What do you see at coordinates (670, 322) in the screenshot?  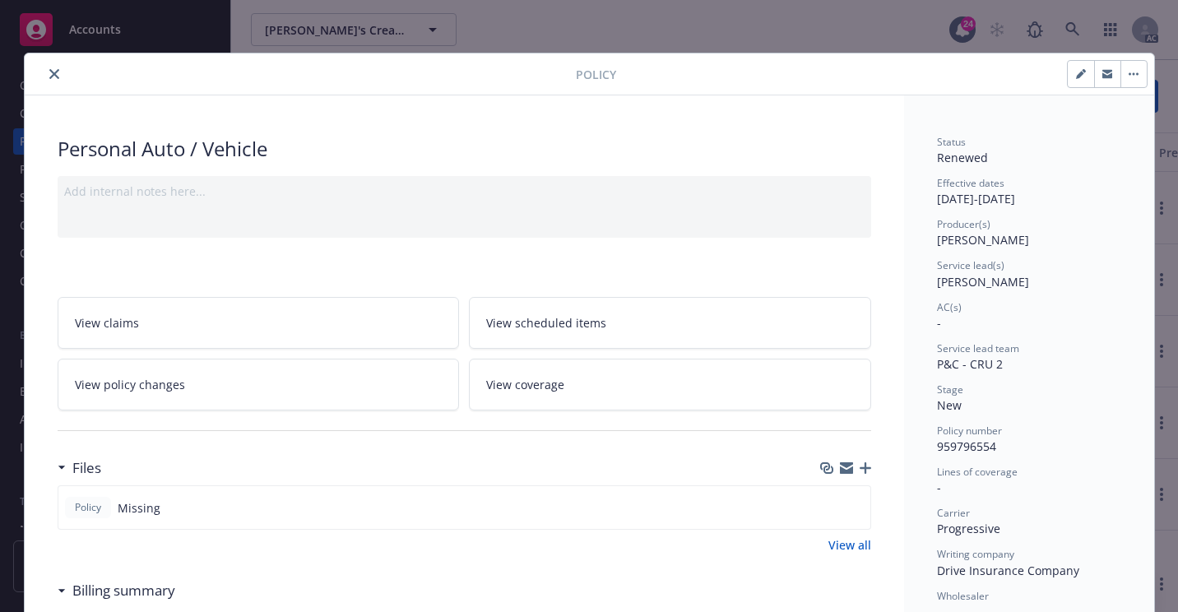 I see `a: View scheduled items` at bounding box center [670, 322].